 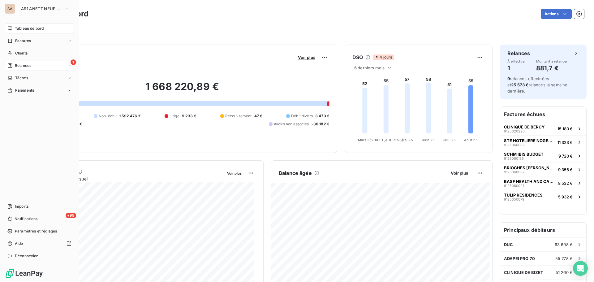 What do you see at coordinates (258, 116) in the screenshot?
I see `span: 47 €` at bounding box center [258, 116].